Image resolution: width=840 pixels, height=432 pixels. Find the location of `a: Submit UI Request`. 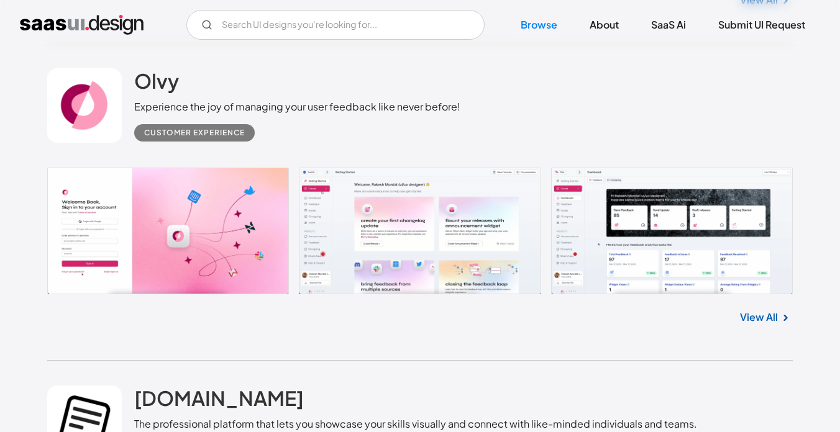

a: Submit UI Request is located at coordinates (762, 25).